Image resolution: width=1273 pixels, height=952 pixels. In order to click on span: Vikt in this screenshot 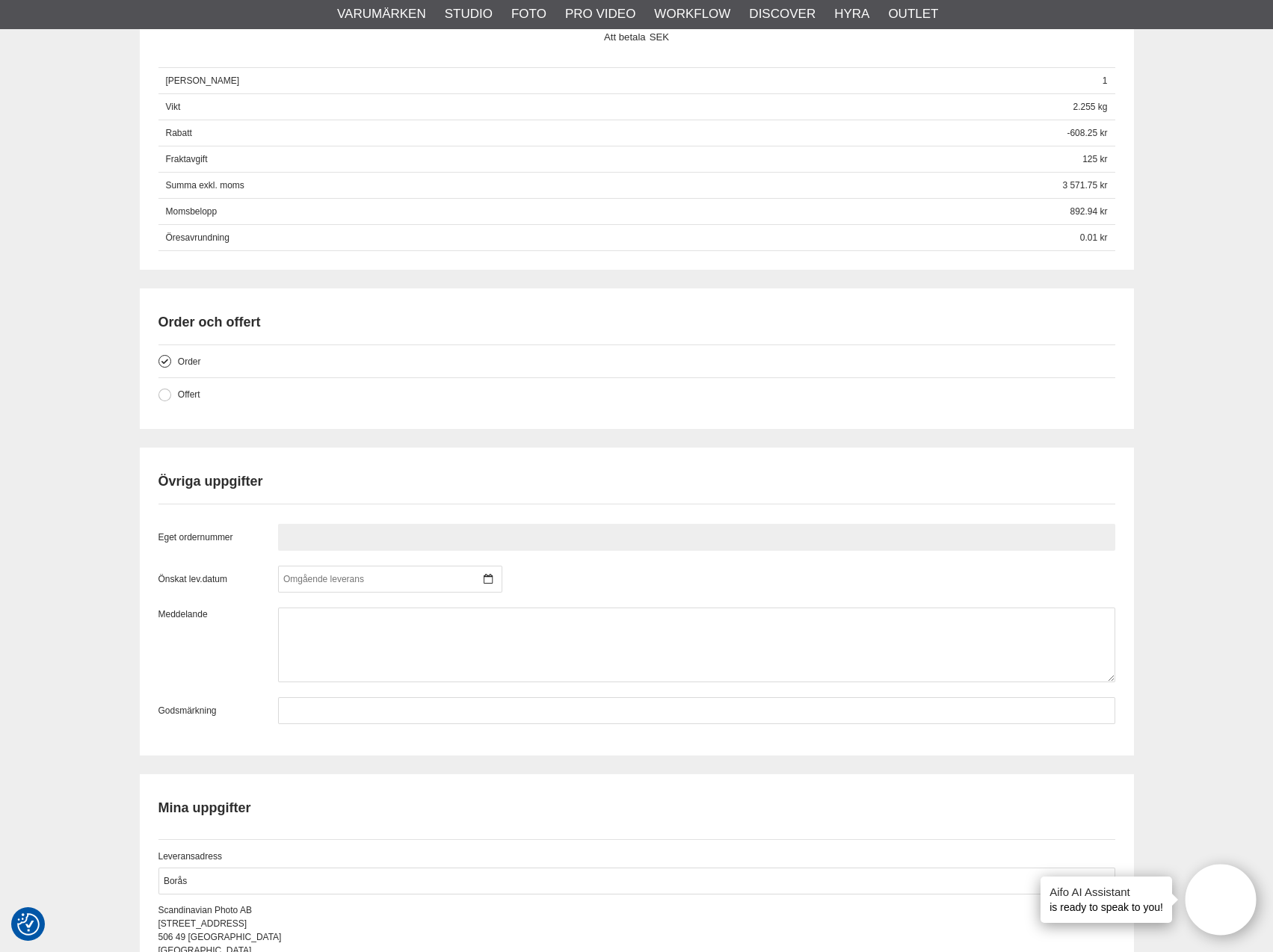, I will do `click(612, 107)`.